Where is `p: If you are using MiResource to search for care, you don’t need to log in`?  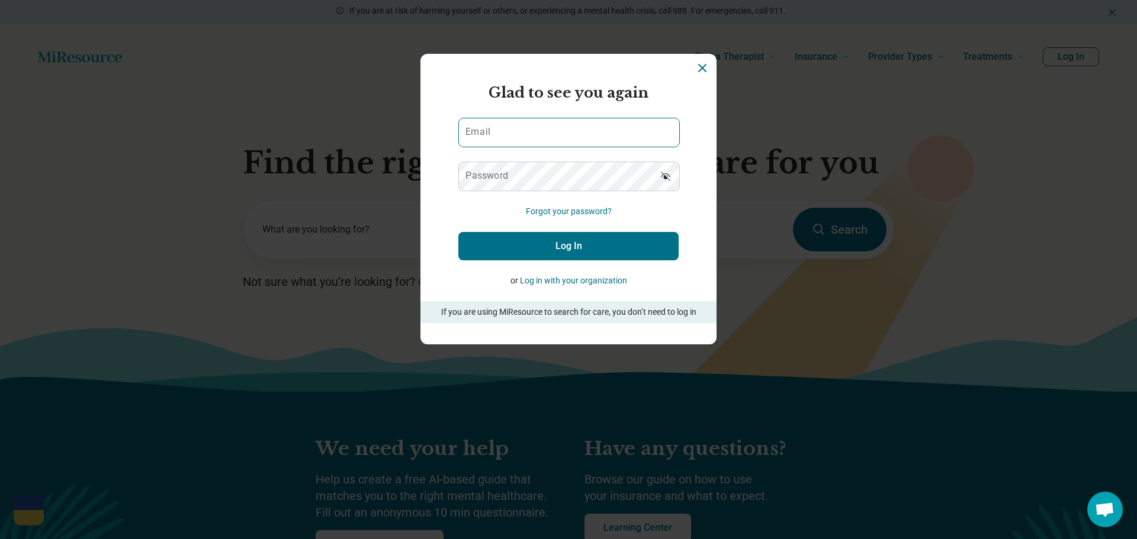
p: If you are using MiResource to search for care, you don’t need to log in is located at coordinates (568, 312).